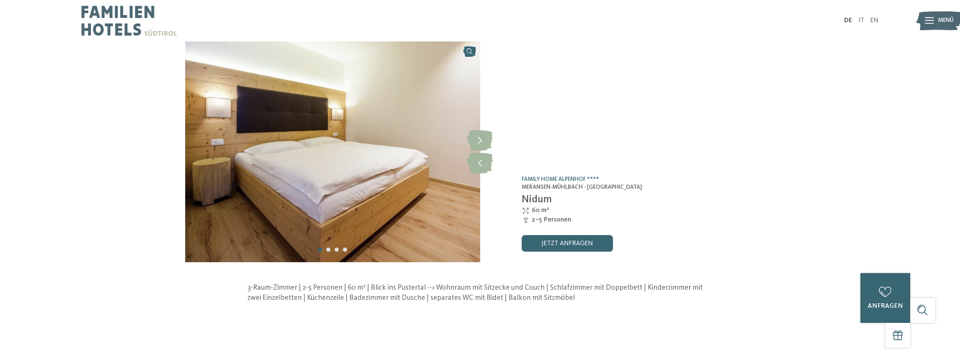 The width and height of the screenshot is (960, 356). Describe the element at coordinates (861, 20) in the screenshot. I see `a: IT` at that location.